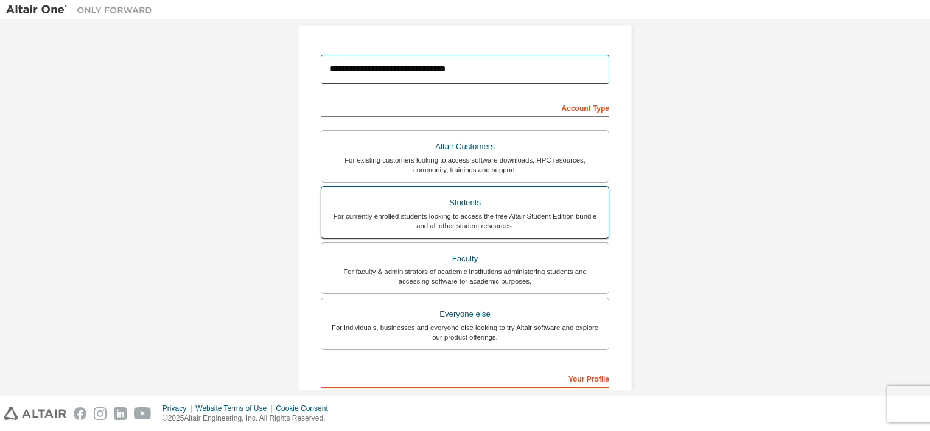  What do you see at coordinates (82, 10) in the screenshot?
I see `img: Altair One` at bounding box center [82, 10].